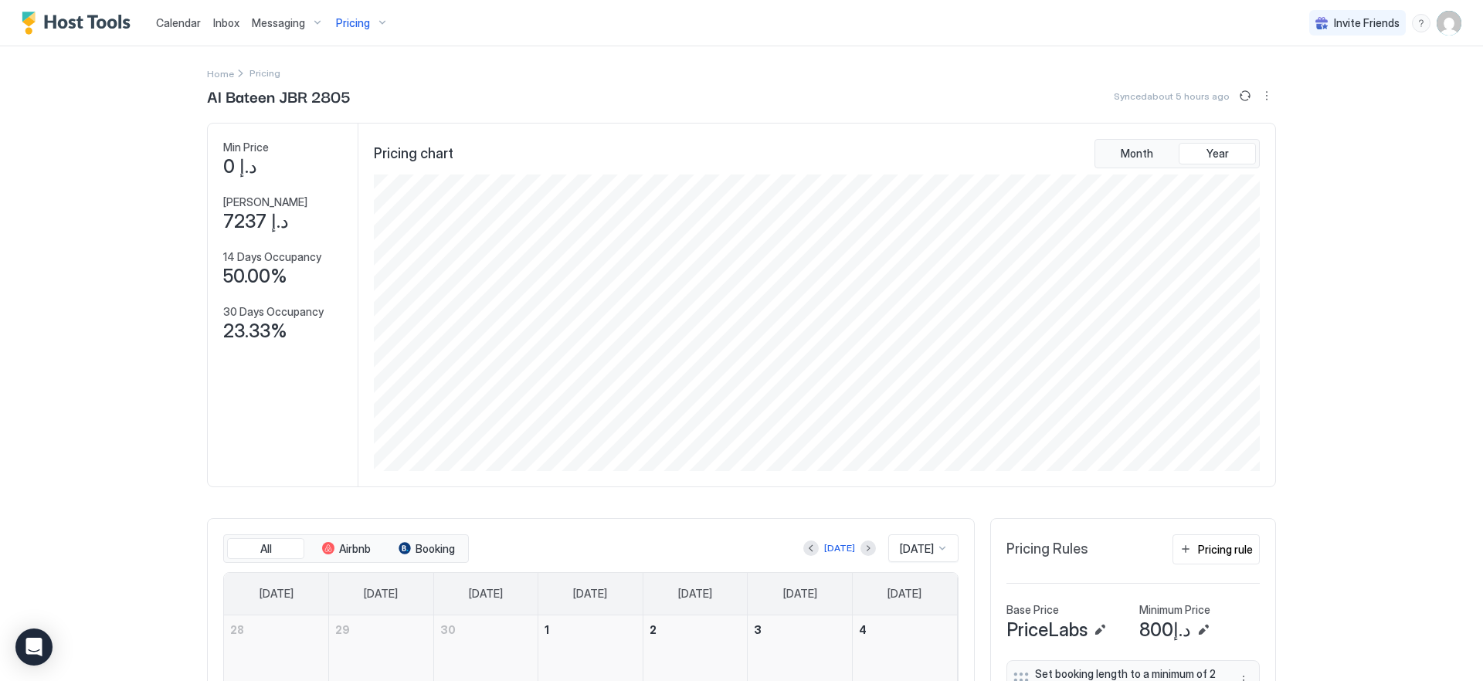  What do you see at coordinates (1267, 96) in the screenshot?
I see `button: More options` at bounding box center [1267, 96].